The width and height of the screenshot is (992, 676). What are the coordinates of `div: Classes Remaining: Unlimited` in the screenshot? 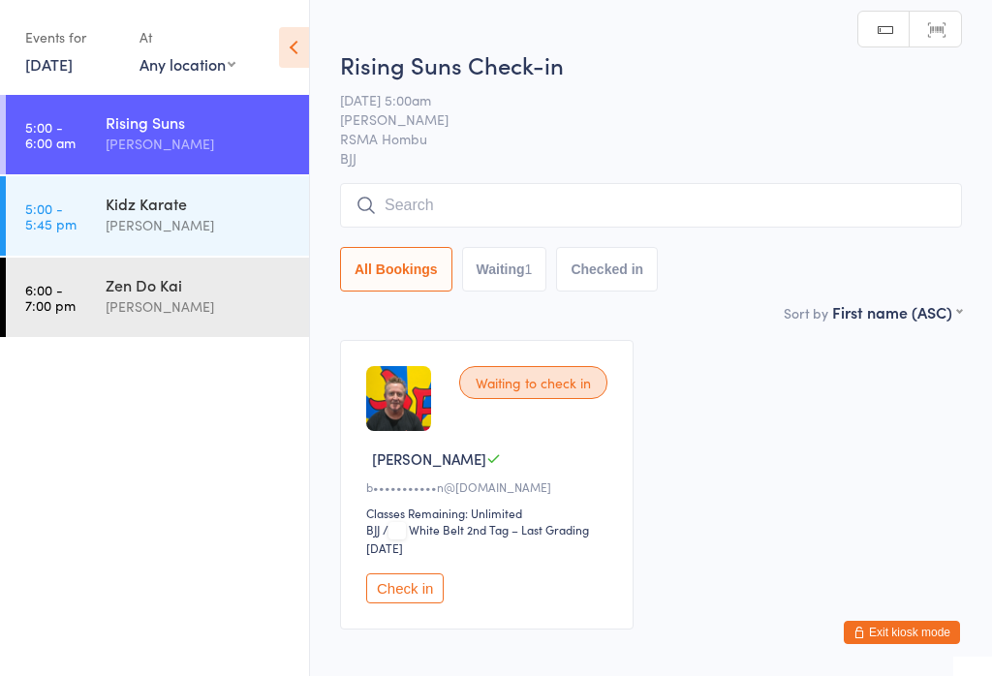 It's located at (489, 512).